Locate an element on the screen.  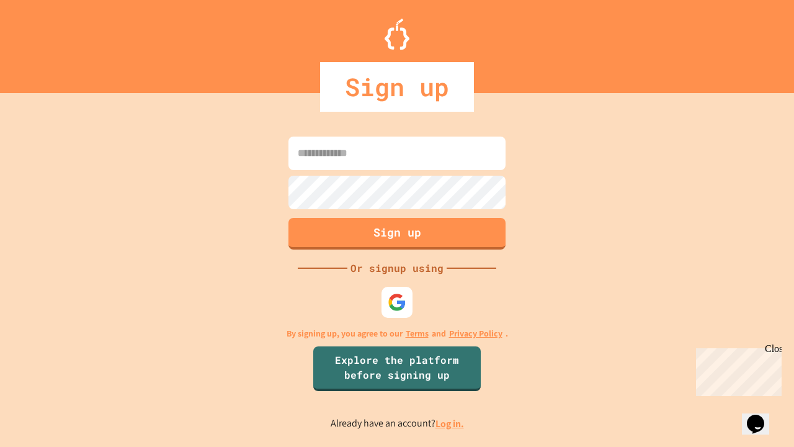
button: Sign up is located at coordinates (397, 233).